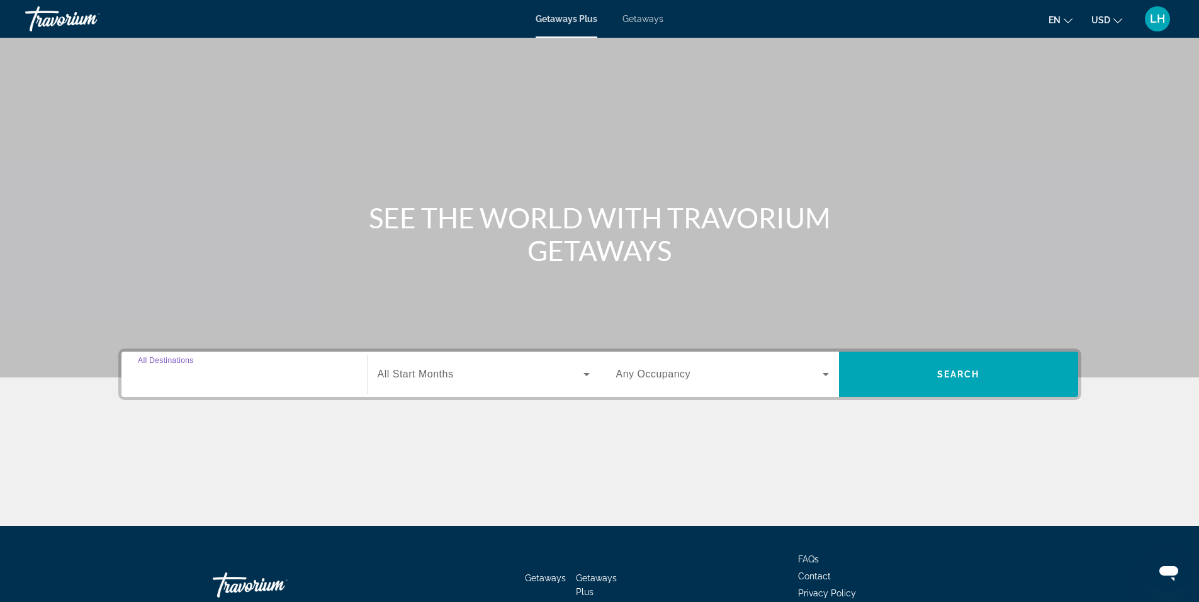 The width and height of the screenshot is (1199, 602). Describe the element at coordinates (600, 234) in the screenshot. I see `h1: SEE THE WORLD WITH TRAVORIUM GETAWAYS` at that location.